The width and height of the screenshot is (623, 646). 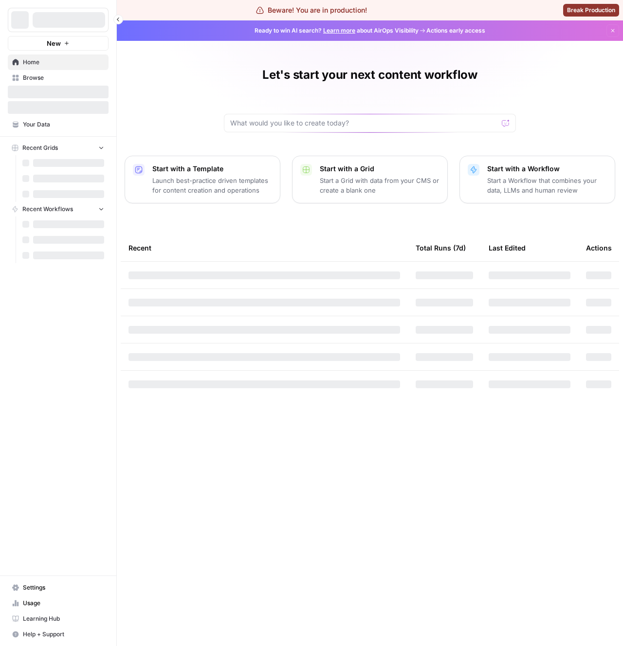 I want to click on span: Settings, so click(x=63, y=588).